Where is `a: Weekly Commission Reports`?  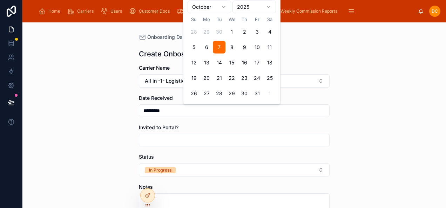
a: Weekly Commission Reports is located at coordinates (305, 11).